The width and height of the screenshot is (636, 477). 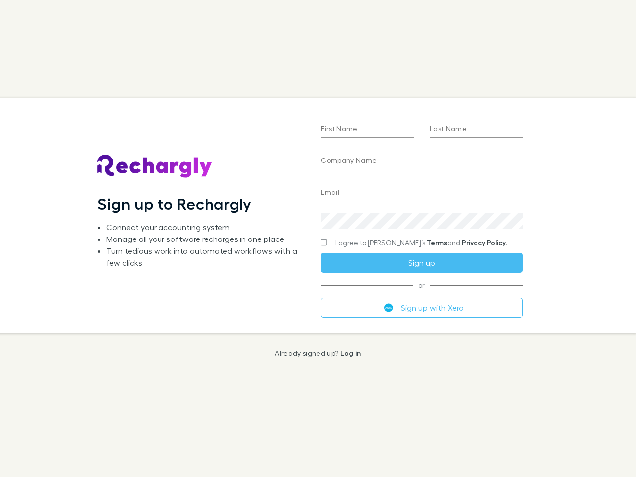 What do you see at coordinates (421, 263) in the screenshot?
I see `button: Sign up` at bounding box center [421, 263].